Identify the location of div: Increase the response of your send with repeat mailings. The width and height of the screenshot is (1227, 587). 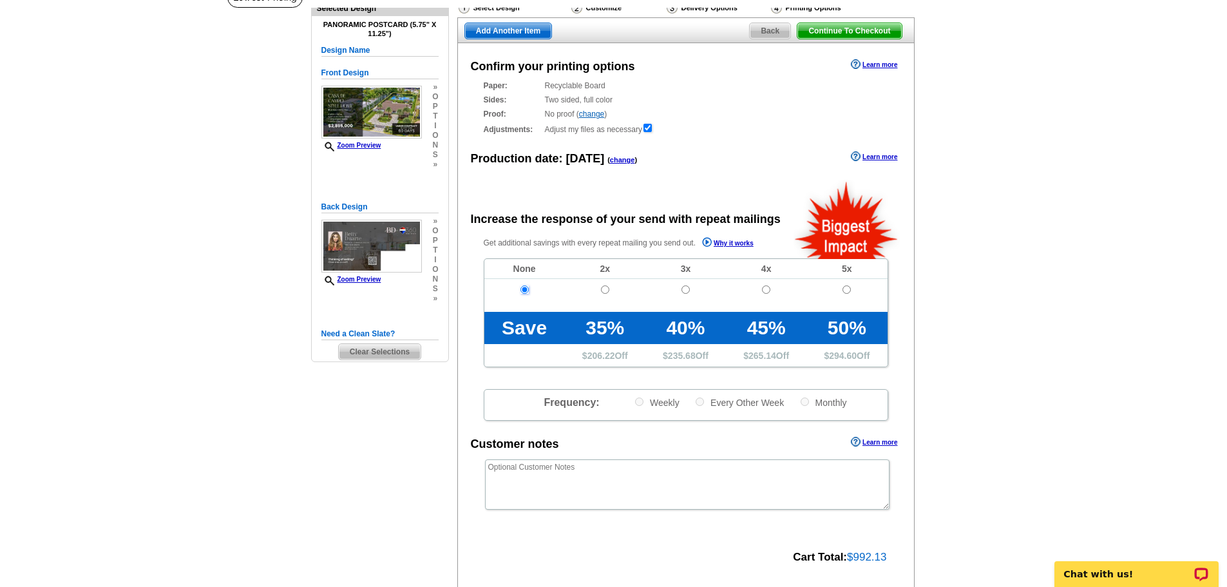
(625, 219).